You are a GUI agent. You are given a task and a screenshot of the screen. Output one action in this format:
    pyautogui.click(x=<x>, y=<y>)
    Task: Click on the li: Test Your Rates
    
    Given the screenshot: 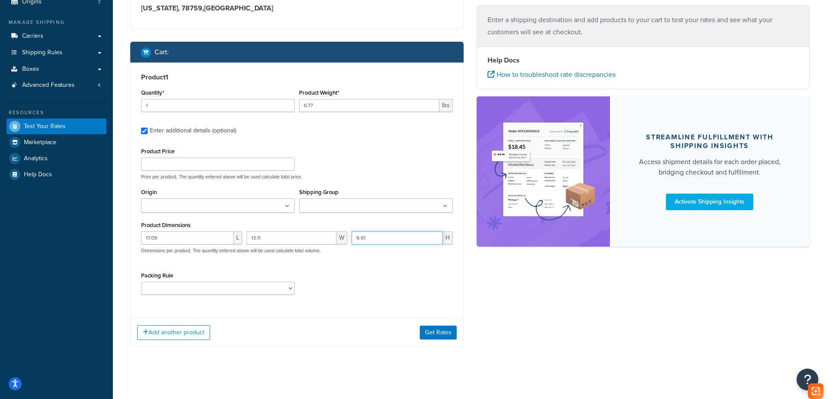 What is the action you would take?
    pyautogui.click(x=56, y=126)
    